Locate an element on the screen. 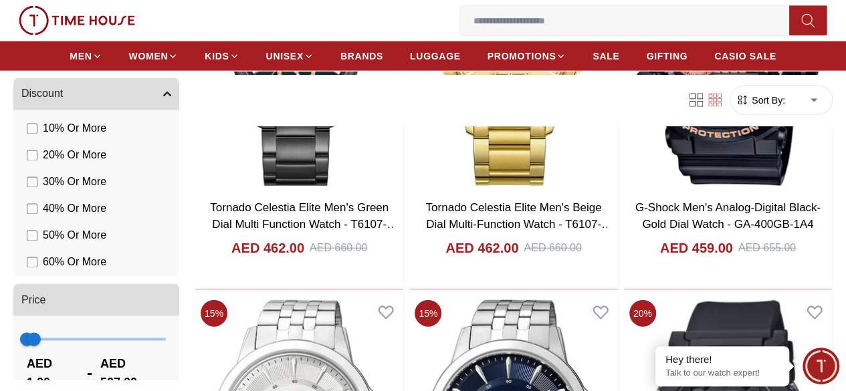 The image size is (846, 391). span: Sort By: is located at coordinates (767, 100).